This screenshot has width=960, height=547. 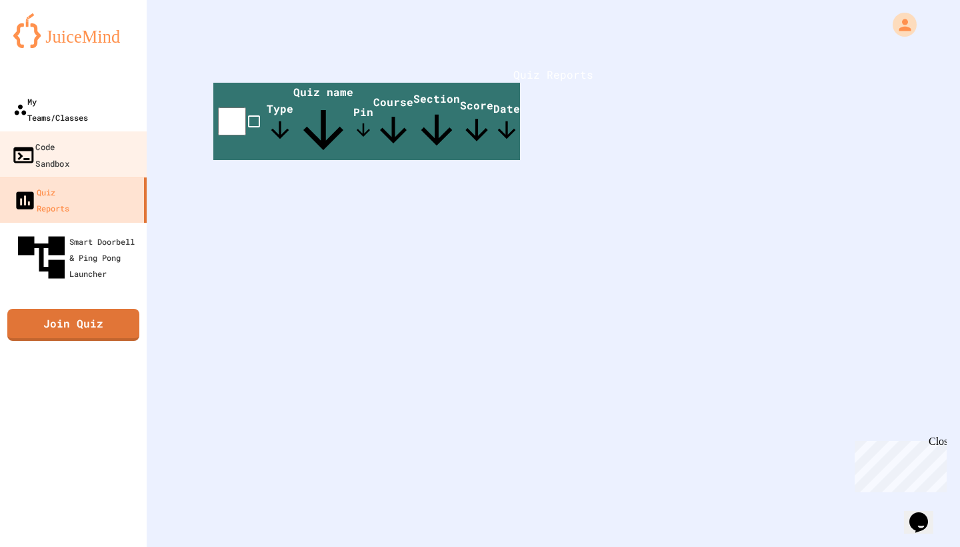 I want to click on div: My Teams/Classes, so click(x=51, y=109).